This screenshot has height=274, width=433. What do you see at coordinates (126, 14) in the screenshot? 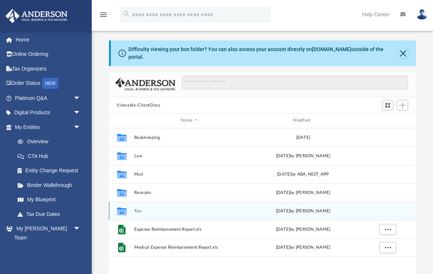
I see `i: search` at bounding box center [126, 14].